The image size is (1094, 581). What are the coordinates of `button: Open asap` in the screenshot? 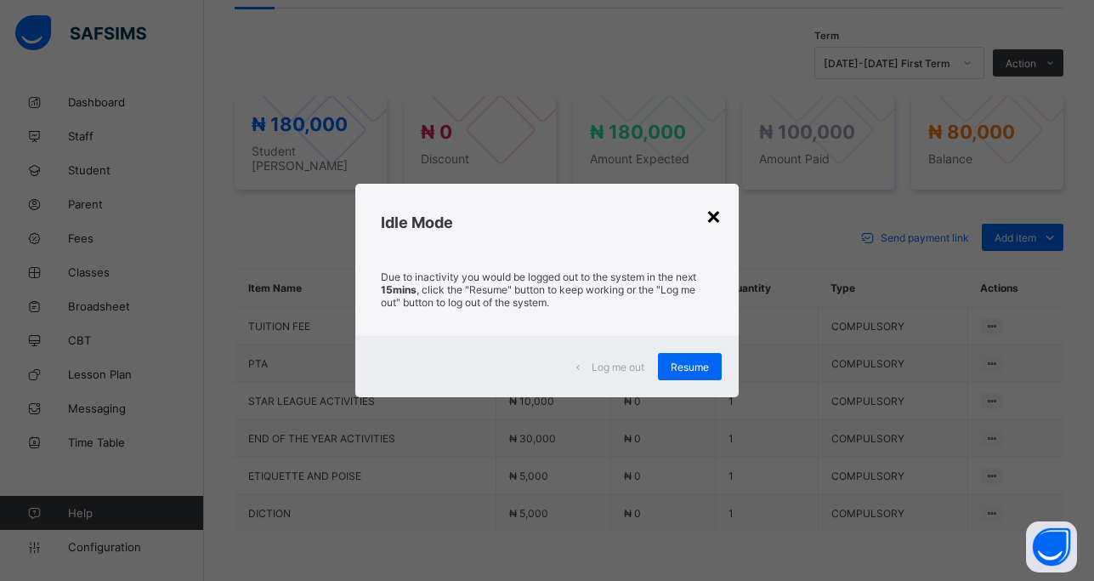 It's located at (1051, 547).